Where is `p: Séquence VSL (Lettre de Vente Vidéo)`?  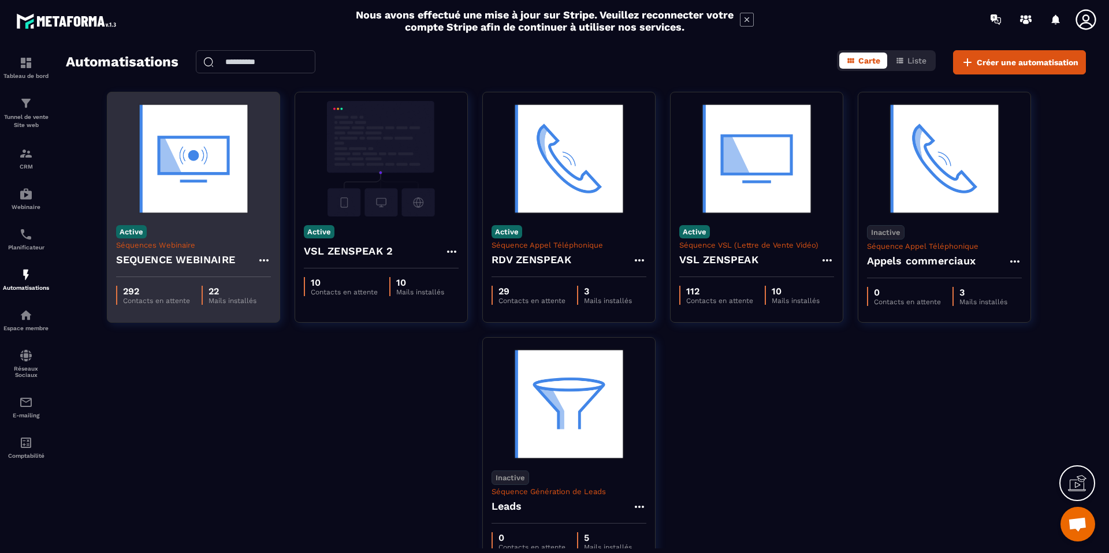
p: Séquence VSL (Lettre de Vente Vidéo) is located at coordinates (757, 245).